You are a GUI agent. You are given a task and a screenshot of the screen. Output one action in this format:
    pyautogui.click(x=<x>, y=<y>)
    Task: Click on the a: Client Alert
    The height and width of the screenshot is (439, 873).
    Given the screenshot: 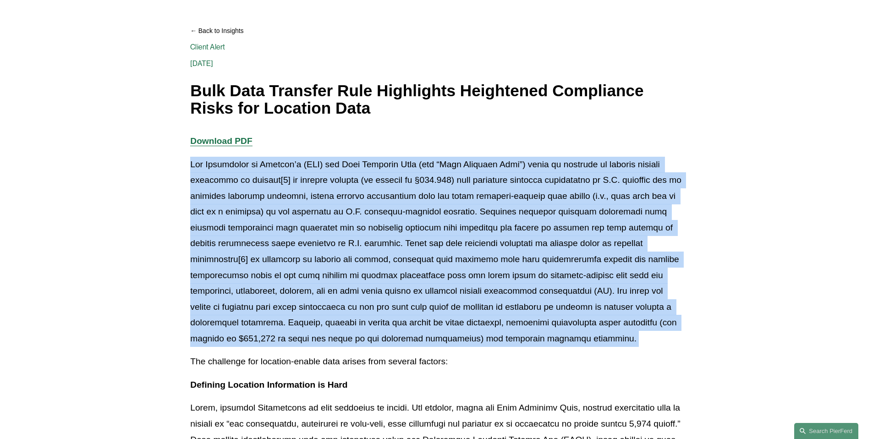 What is the action you would take?
    pyautogui.click(x=208, y=47)
    